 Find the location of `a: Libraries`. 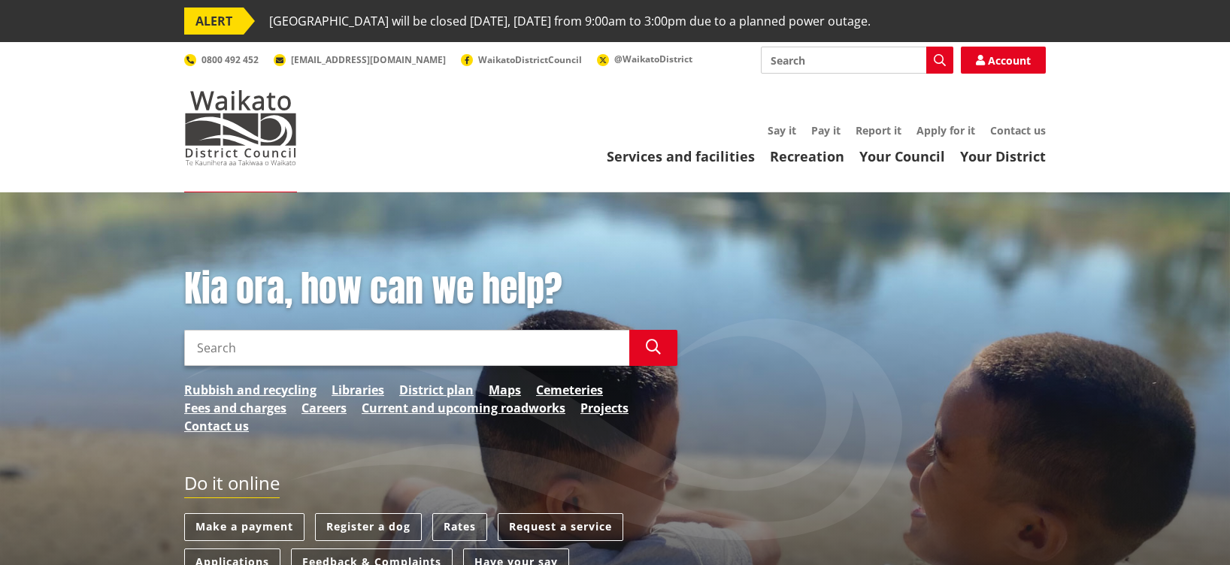

a: Libraries is located at coordinates (358, 390).